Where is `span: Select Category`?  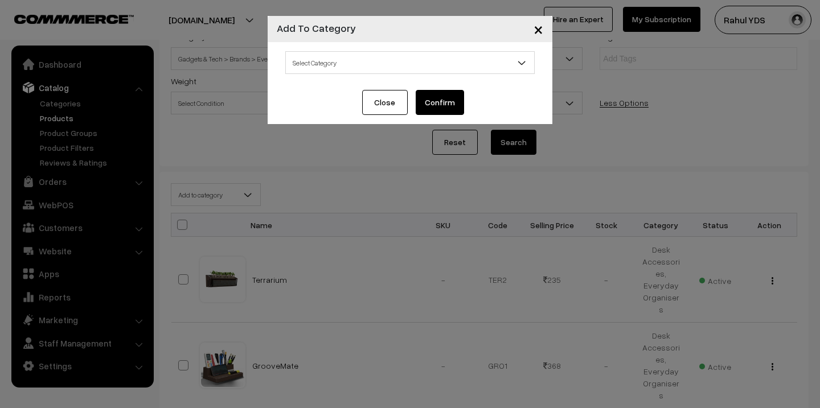 span: Select Category is located at coordinates (410, 63).